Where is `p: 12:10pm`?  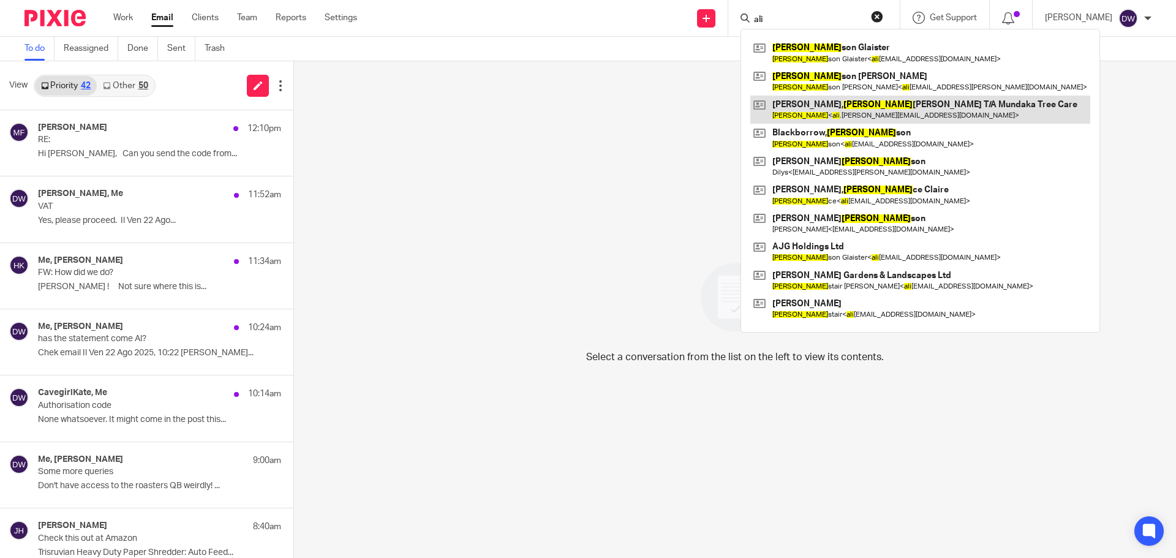
p: 12:10pm is located at coordinates (264, 129).